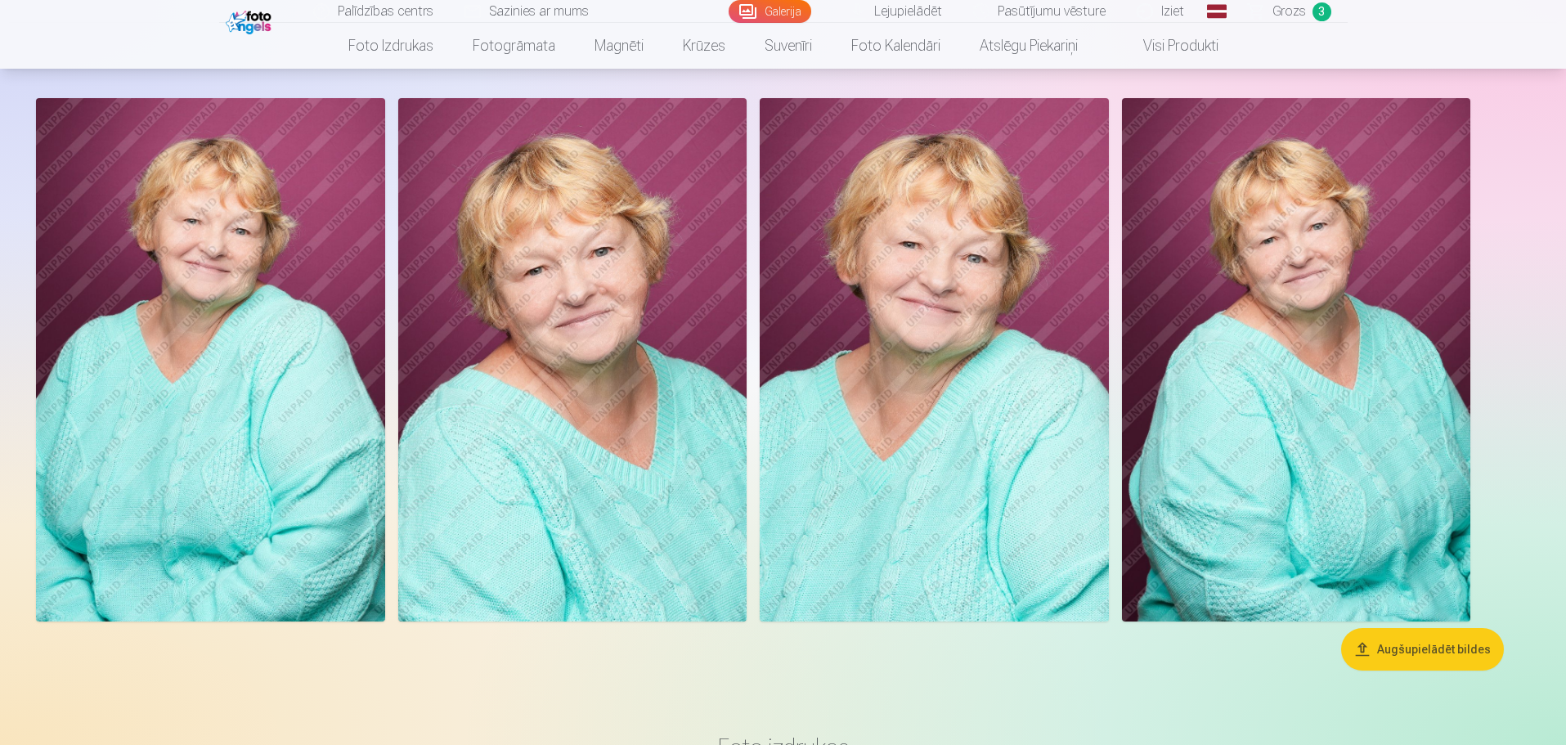 The height and width of the screenshot is (745, 1566). Describe the element at coordinates (391, 46) in the screenshot. I see `a: Foto izdrukas` at that location.